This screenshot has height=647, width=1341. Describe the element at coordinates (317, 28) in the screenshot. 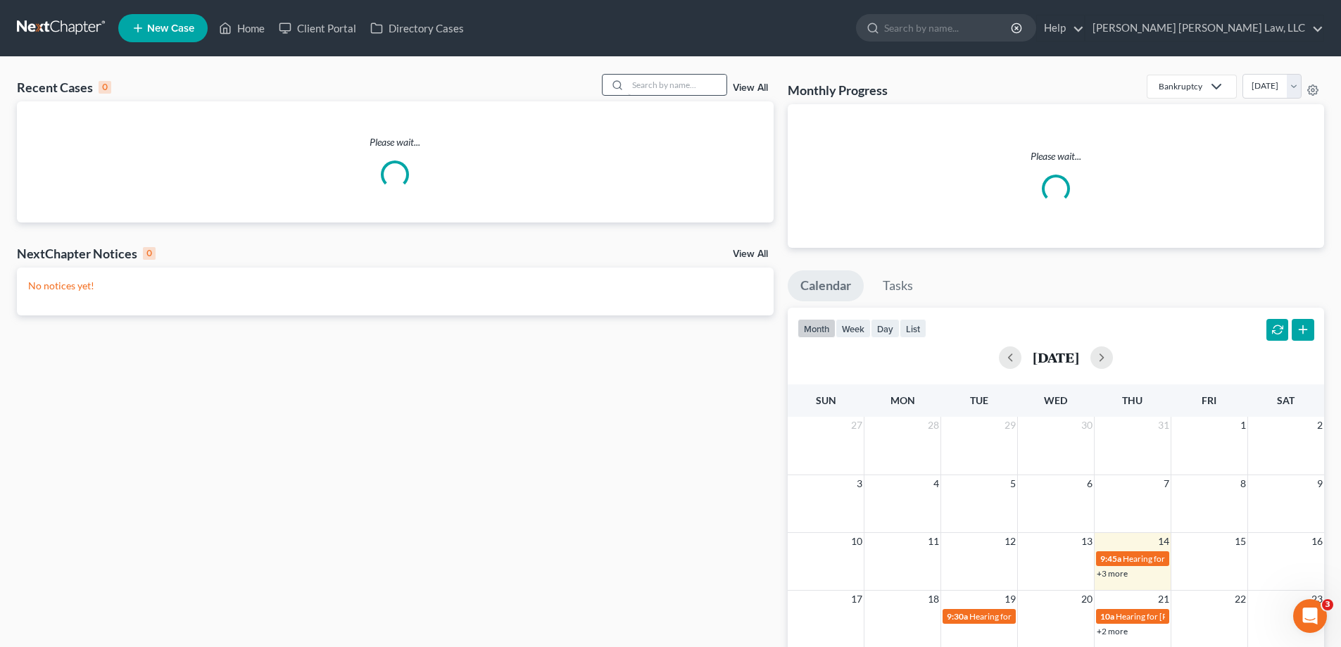

I see `a: Client Portal` at that location.